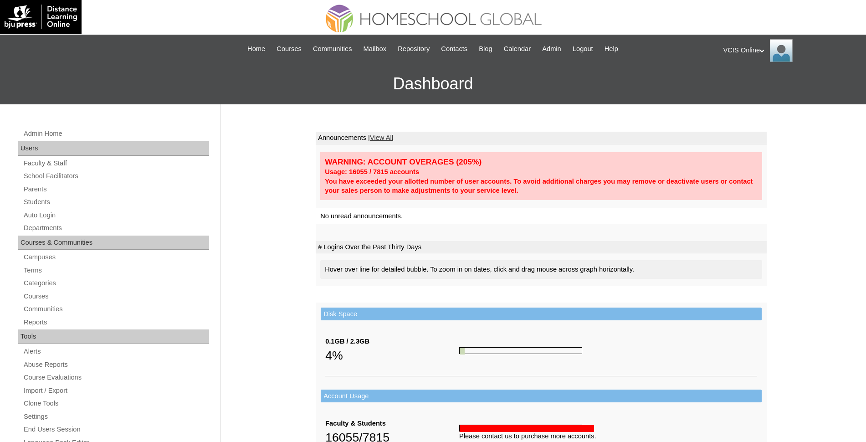 The height and width of the screenshot is (442, 866). I want to click on span: Blog, so click(485, 49).